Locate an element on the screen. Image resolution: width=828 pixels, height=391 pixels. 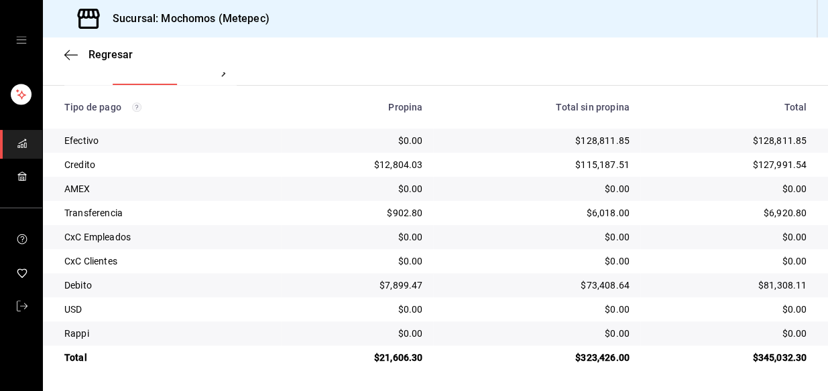
button: Ver pagos is located at coordinates (225, 74).